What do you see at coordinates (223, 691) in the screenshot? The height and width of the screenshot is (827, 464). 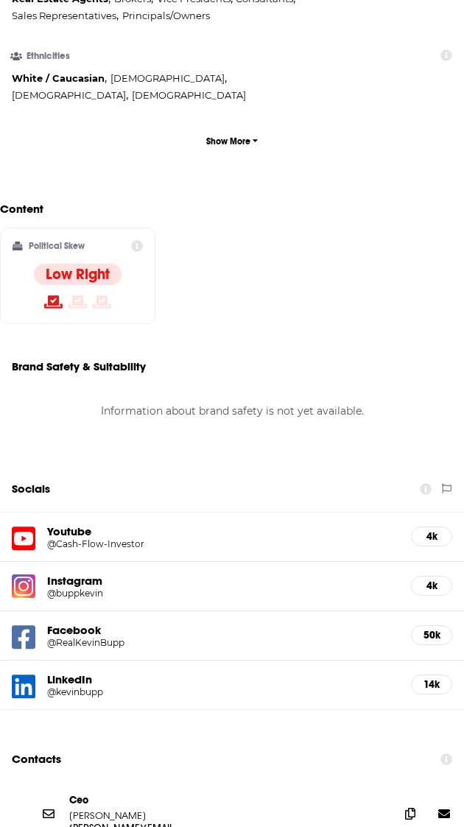 I see `a: @kevinbupp` at bounding box center [223, 691].